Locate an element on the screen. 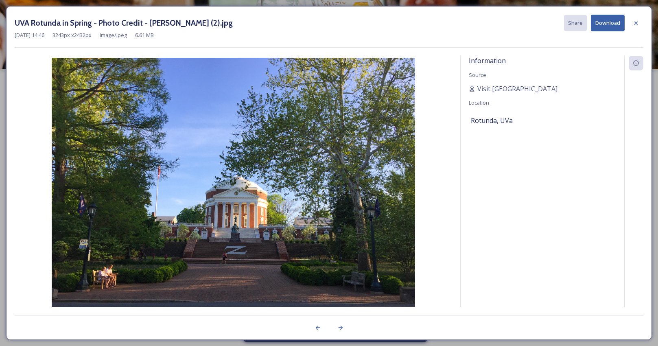 The width and height of the screenshot is (658, 346). span: Information is located at coordinates (487, 61).